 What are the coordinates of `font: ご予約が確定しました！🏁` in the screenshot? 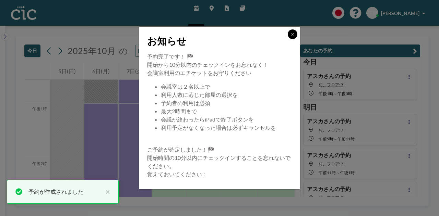 It's located at (181, 150).